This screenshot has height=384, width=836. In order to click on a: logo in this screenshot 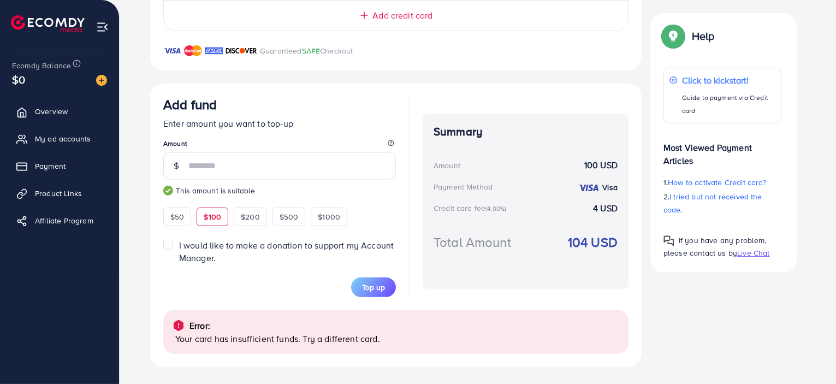, I will do `click(48, 23)`.